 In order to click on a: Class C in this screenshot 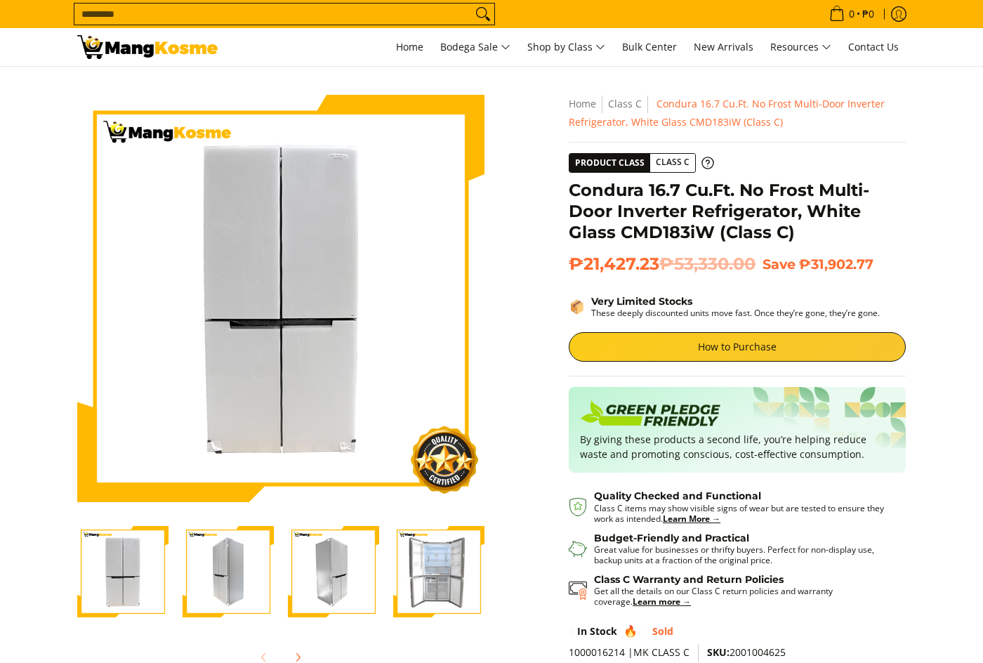, I will do `click(625, 103)`.